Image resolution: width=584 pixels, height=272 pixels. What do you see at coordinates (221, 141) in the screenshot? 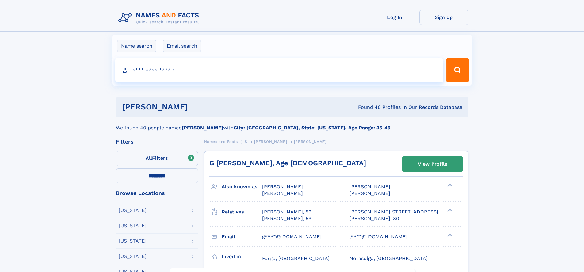
I see `a: Names and Facts` at bounding box center [221, 141].